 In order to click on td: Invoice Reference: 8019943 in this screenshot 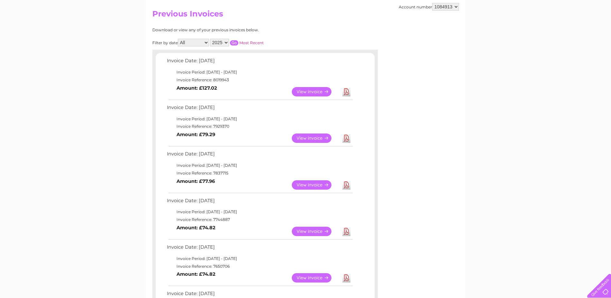, I will do `click(259, 80)`.